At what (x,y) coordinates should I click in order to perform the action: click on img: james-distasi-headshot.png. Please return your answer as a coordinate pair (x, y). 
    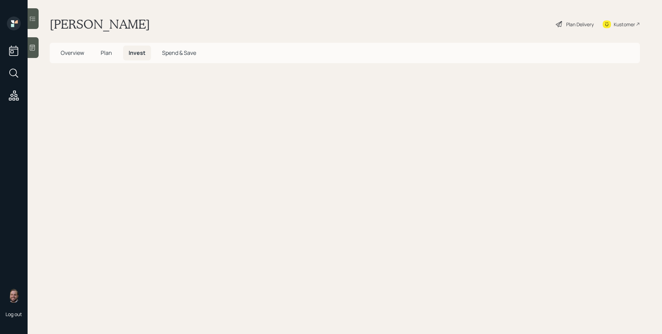
    Looking at the image, I should click on (14, 295).